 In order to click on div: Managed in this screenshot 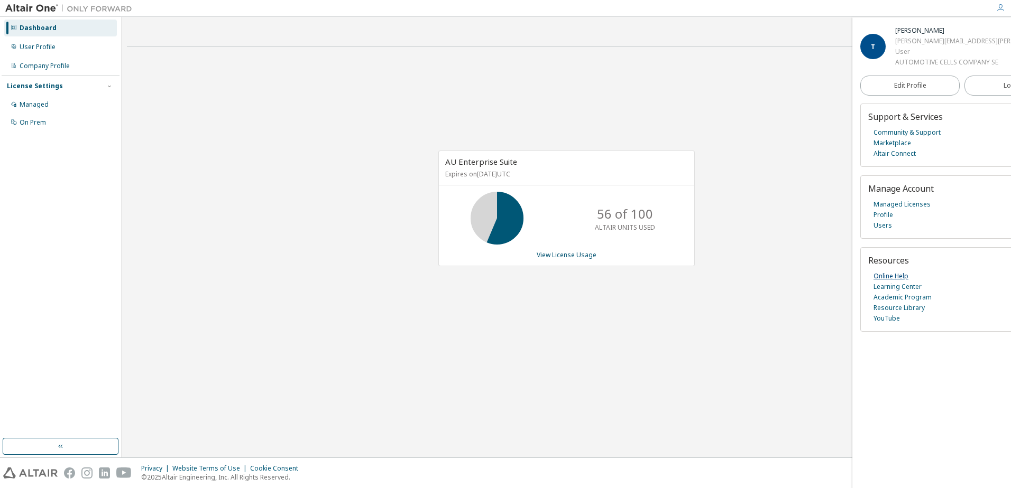, I will do `click(34, 105)`.